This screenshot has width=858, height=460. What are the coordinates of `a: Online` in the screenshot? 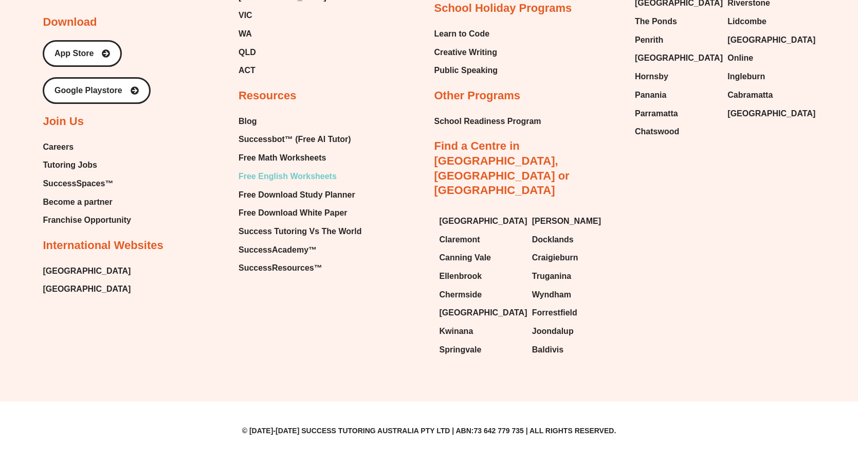 It's located at (769, 58).